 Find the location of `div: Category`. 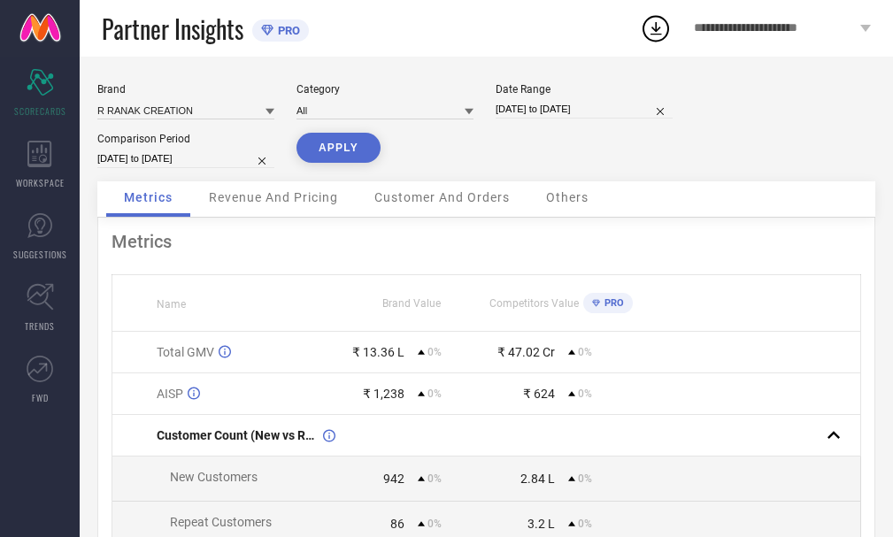

div: Category is located at coordinates (385, 89).